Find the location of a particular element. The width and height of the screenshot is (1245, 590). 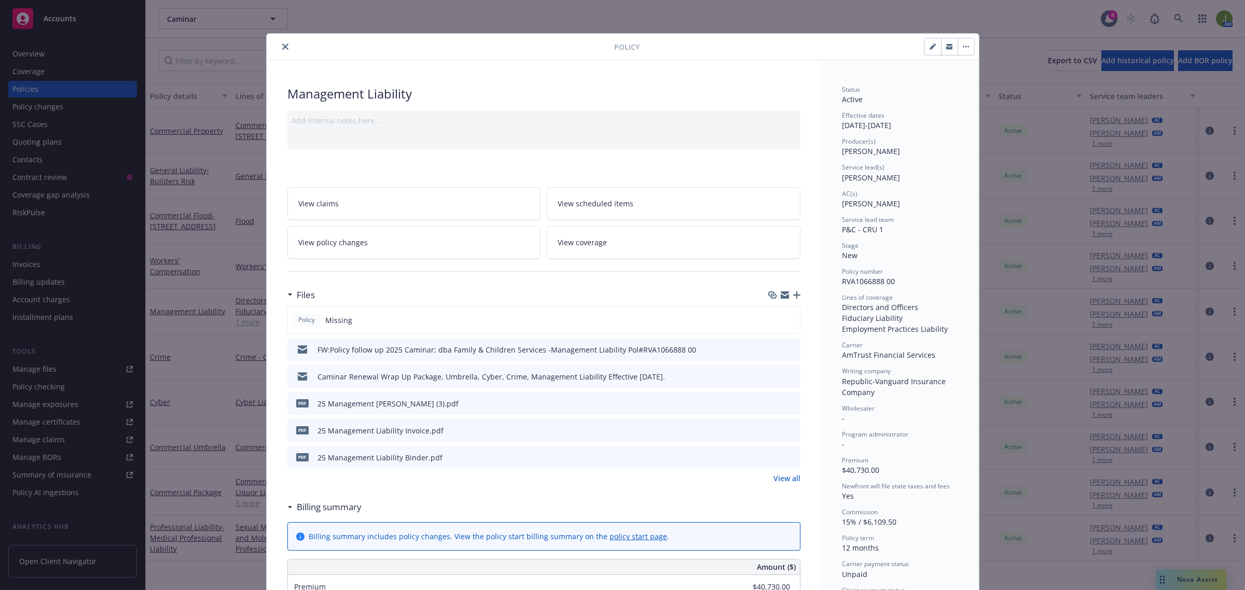

div: Files is located at coordinates (301, 295).